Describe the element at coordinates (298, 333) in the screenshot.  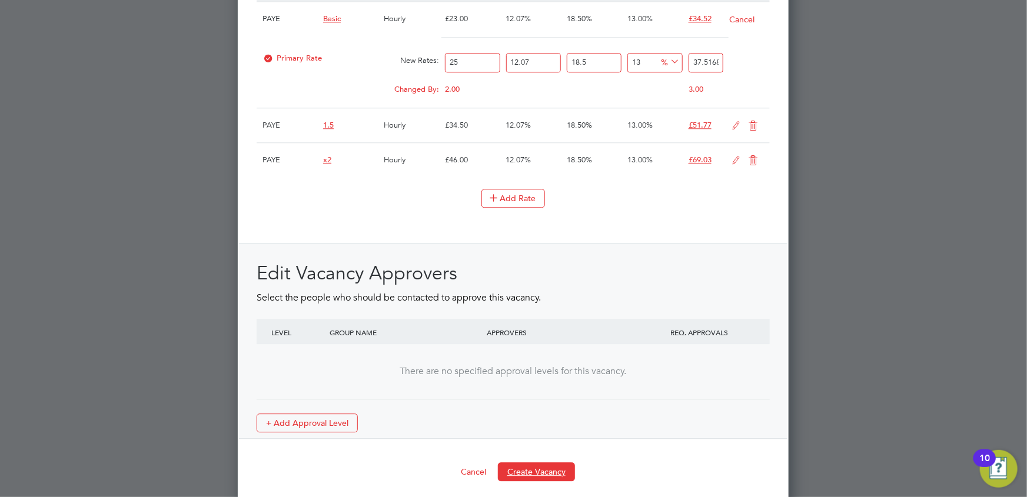
I see `div: LEVEL` at that location.